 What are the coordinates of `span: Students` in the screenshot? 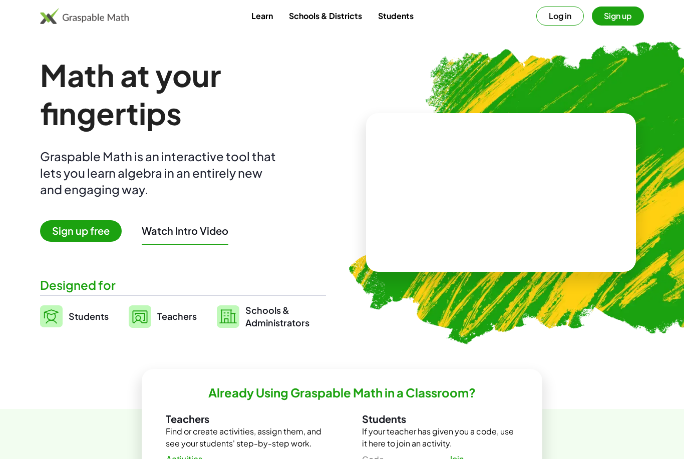 It's located at (89, 316).